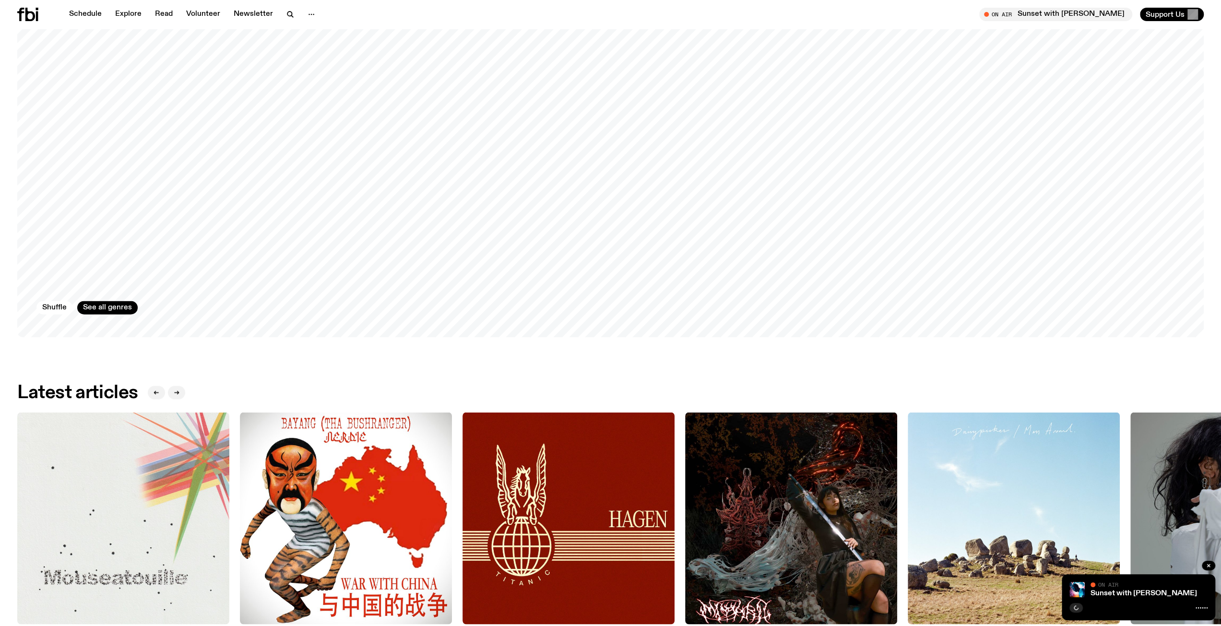 This screenshot has width=1221, height=626. Describe the element at coordinates (85, 14) in the screenshot. I see `a: Schedule` at that location.